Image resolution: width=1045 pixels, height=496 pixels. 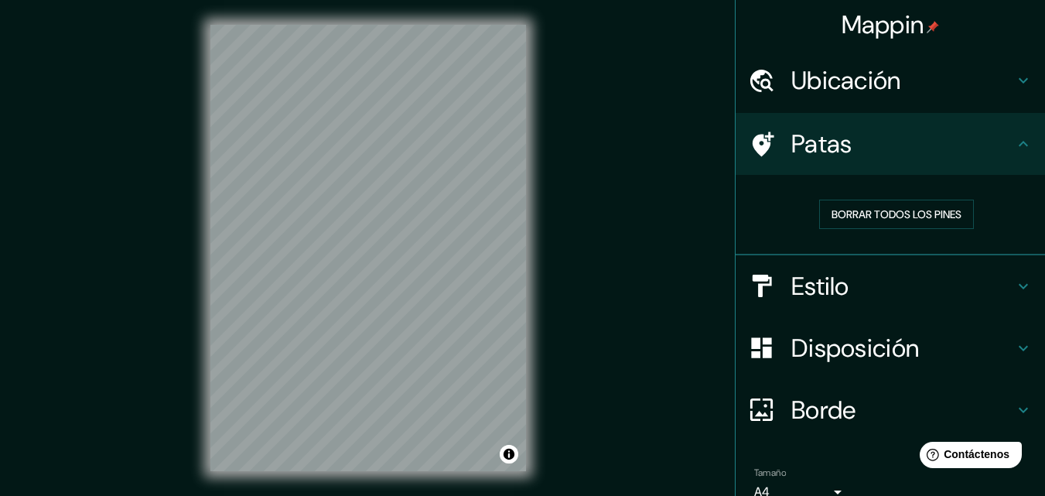 I want to click on font: Contáctenos, so click(x=69, y=19).